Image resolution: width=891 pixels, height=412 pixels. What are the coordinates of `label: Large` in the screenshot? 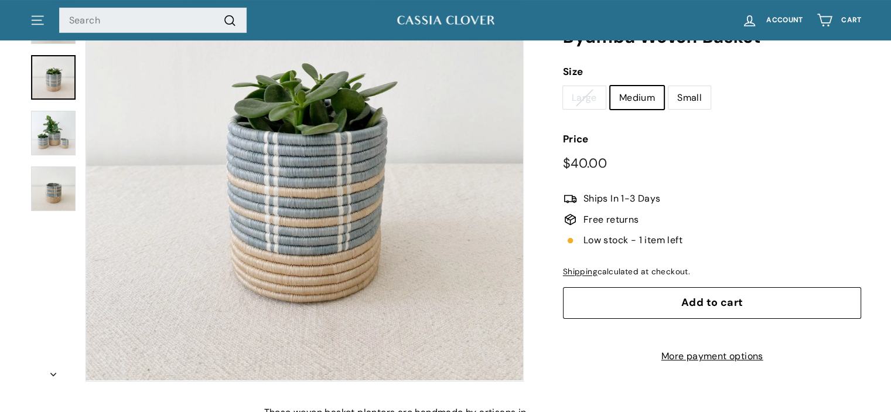 It's located at (584, 97).